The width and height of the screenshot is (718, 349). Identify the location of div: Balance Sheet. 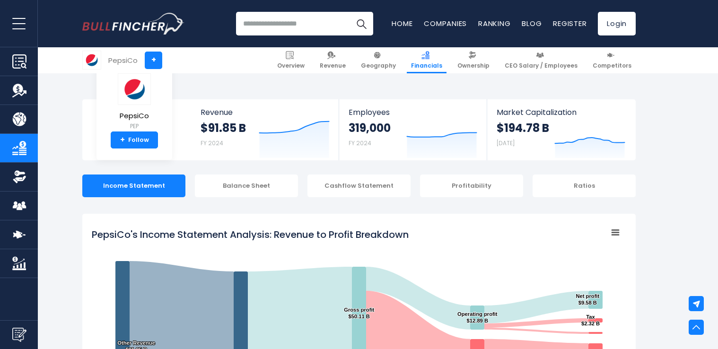
(246, 186).